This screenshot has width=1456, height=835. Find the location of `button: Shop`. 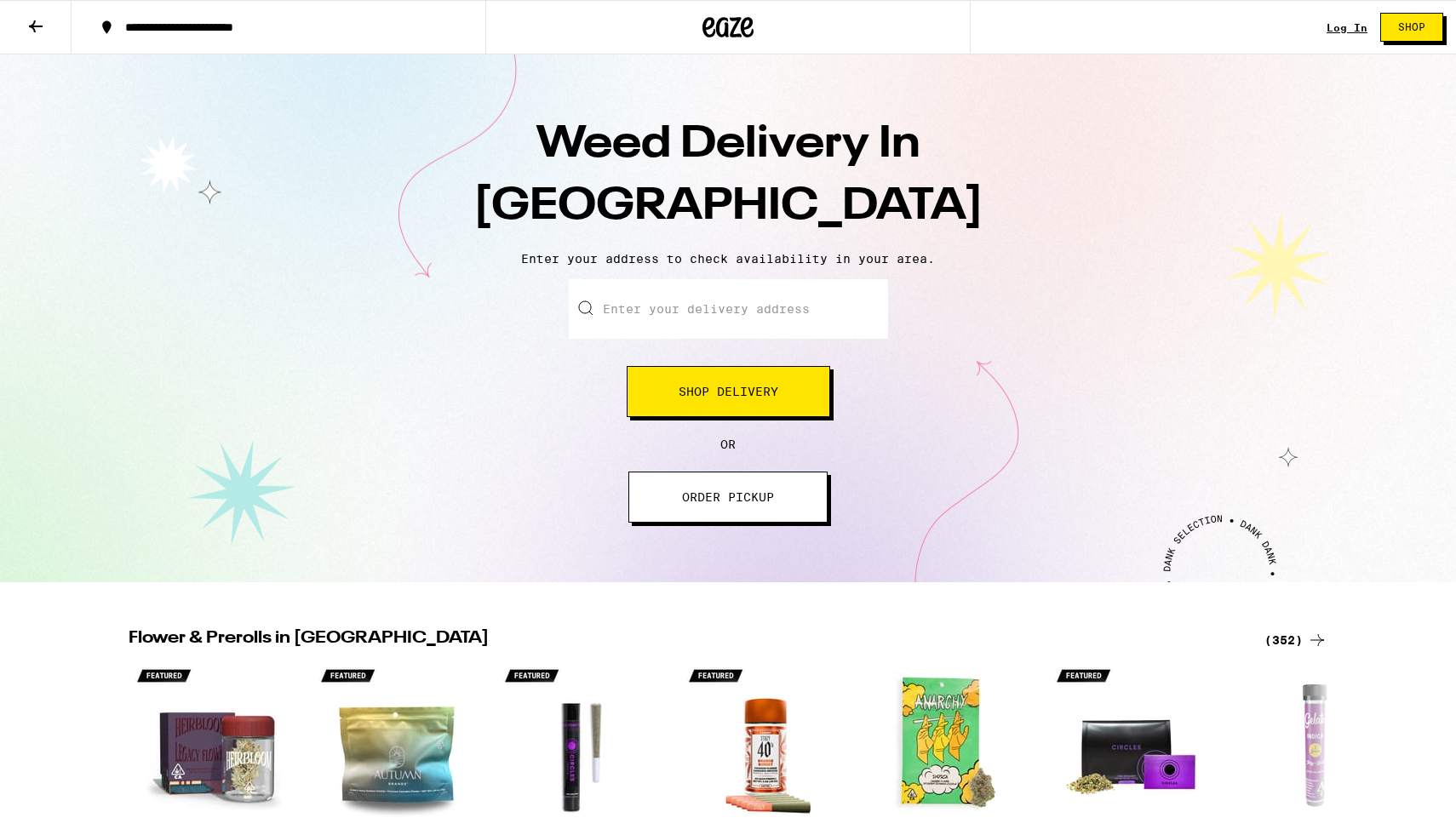

button: Shop is located at coordinates (1412, 27).